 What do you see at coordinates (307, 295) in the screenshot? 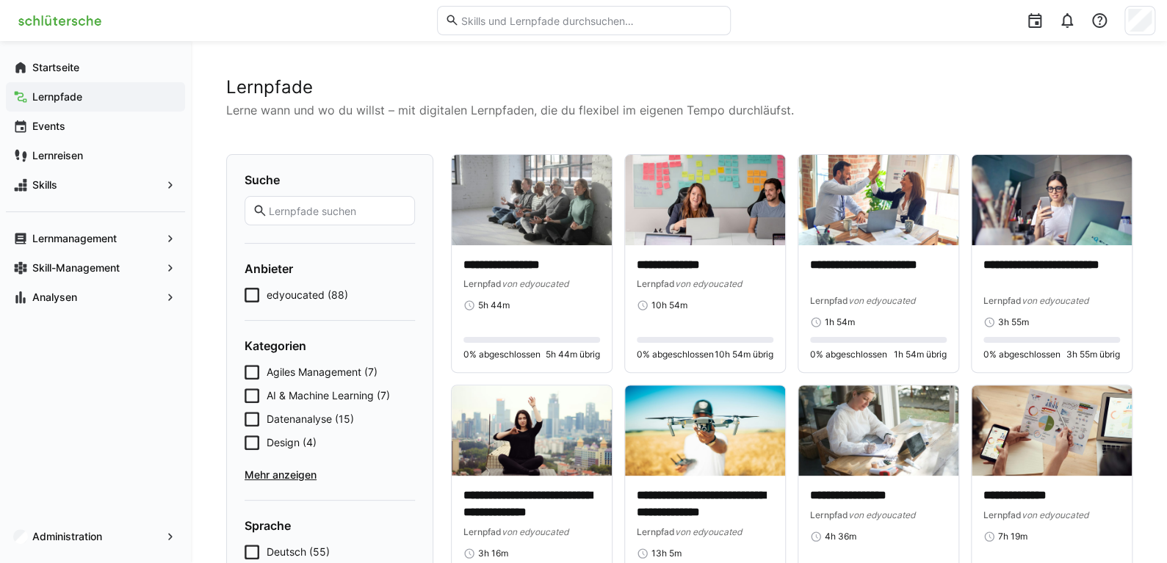
I see `span: edyoucated (88)` at bounding box center [307, 295].